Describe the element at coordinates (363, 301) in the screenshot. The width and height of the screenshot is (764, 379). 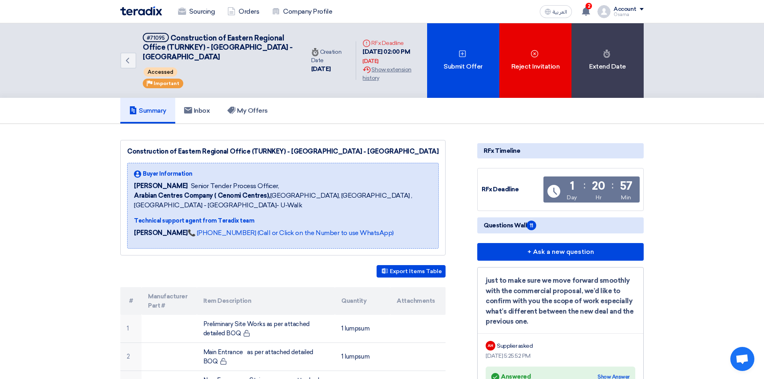
I see `th: Quantity` at that location.